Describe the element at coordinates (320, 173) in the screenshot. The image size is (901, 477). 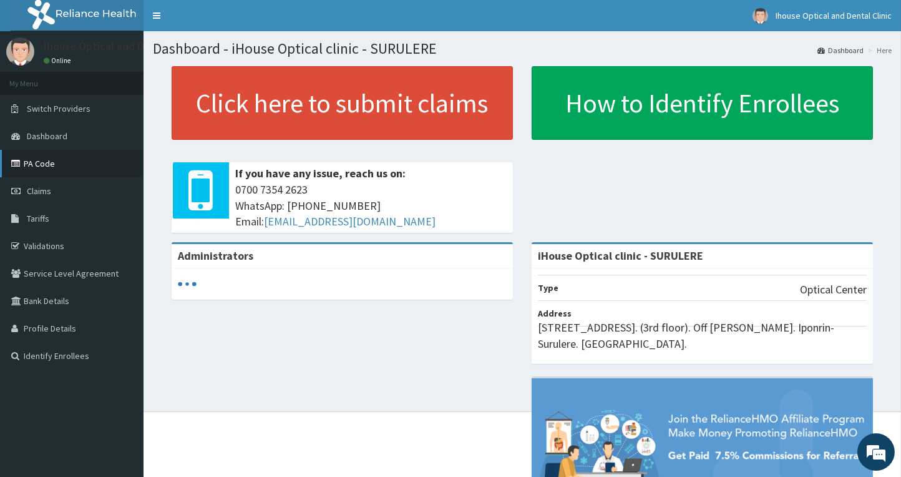
I see `b: If you have any issue, reach us on:` at that location.